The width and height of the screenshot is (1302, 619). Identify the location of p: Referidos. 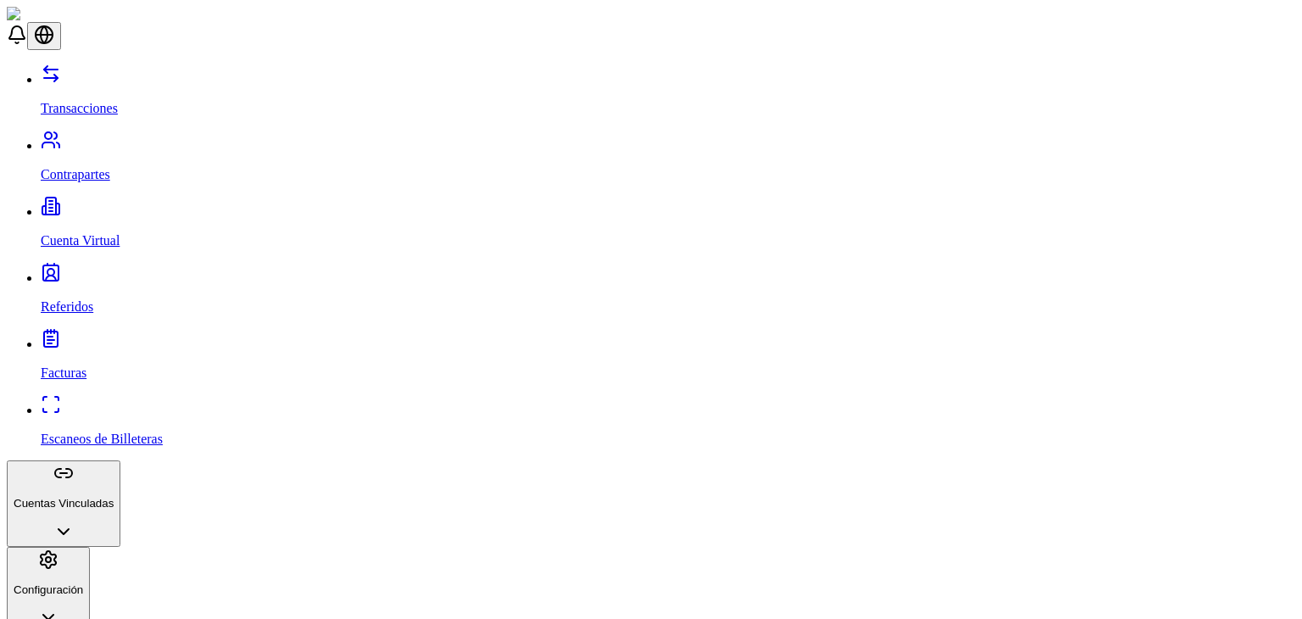
(668, 307).